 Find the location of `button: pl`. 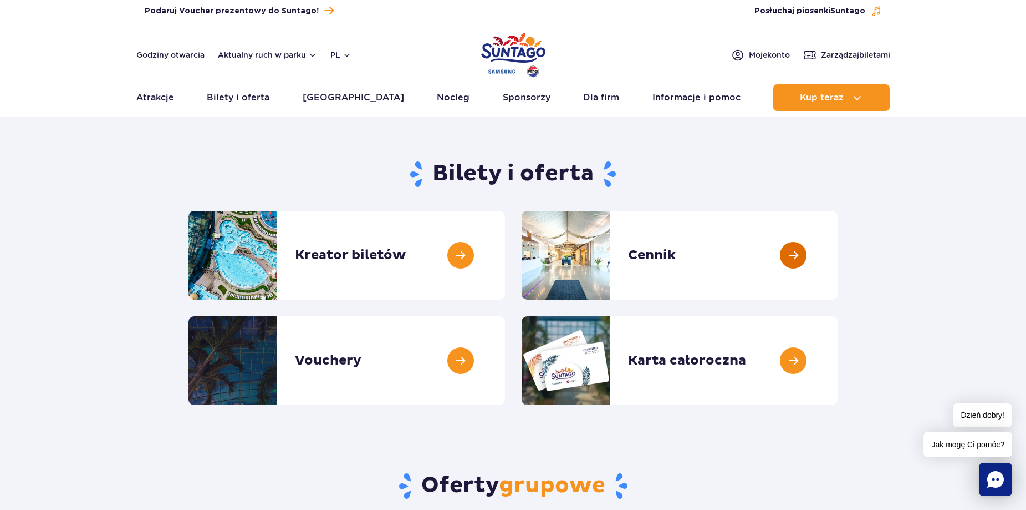

button: pl is located at coordinates (341, 55).